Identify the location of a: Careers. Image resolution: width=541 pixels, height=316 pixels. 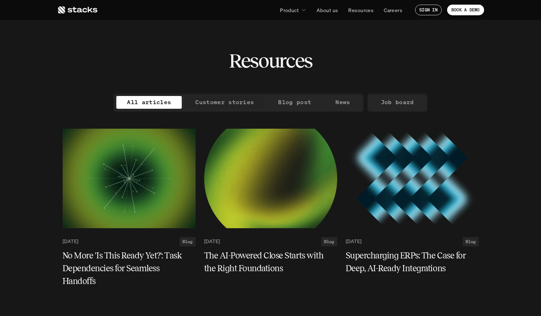
(393, 10).